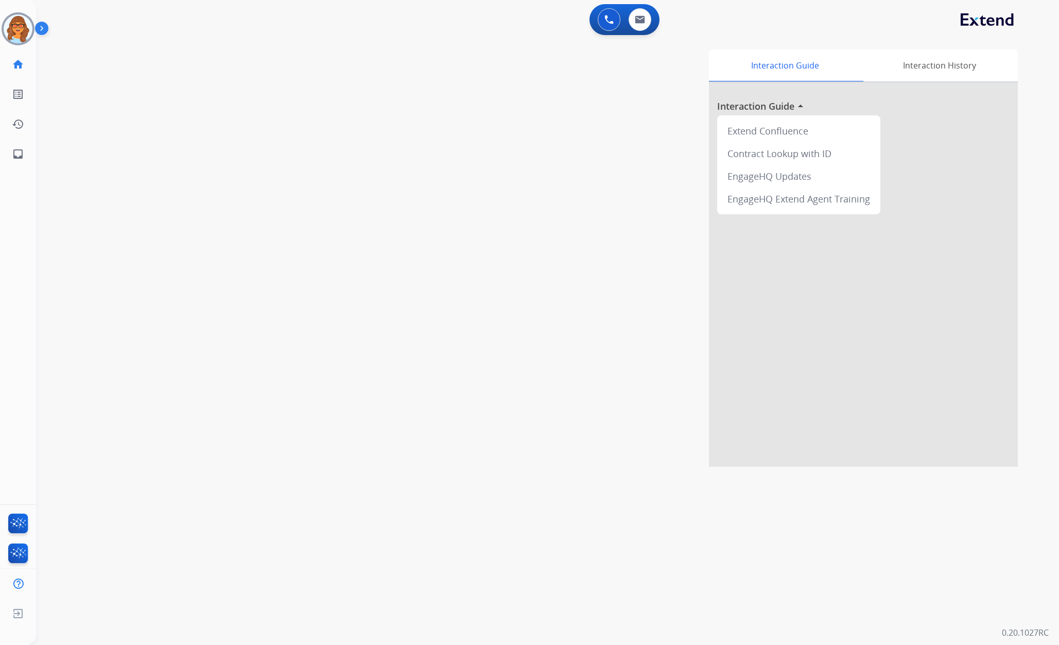 Image resolution: width=1059 pixels, height=645 pixels. What do you see at coordinates (18, 124) in the screenshot?
I see `mat-icon: history` at bounding box center [18, 124].